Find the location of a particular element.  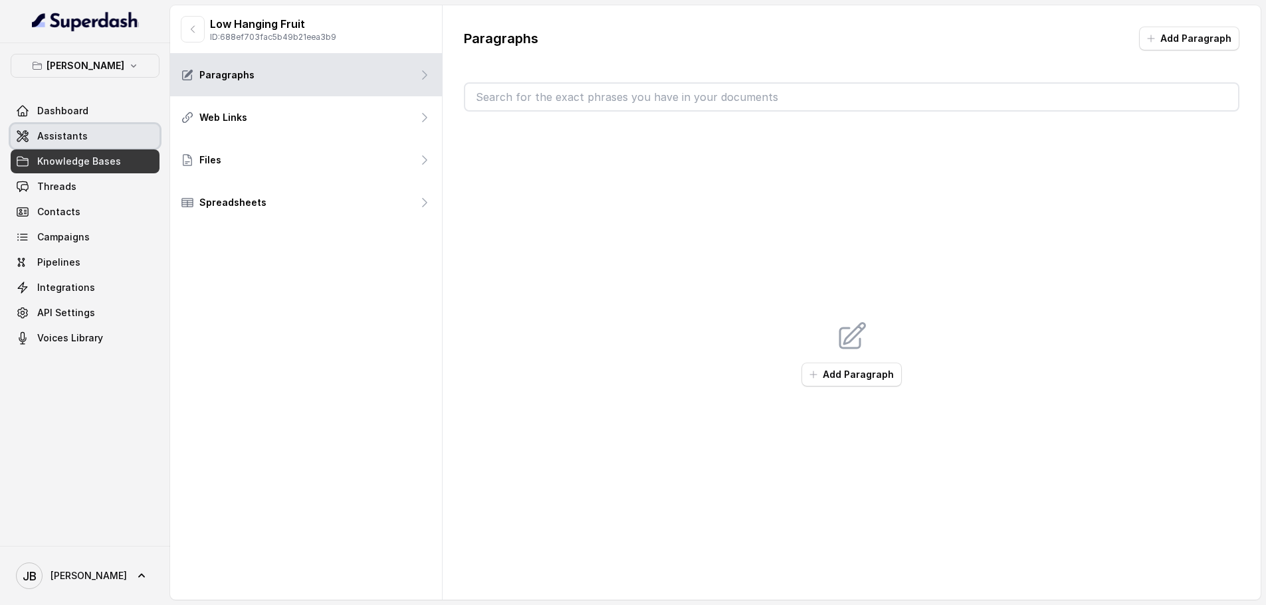

span: Pipelines is located at coordinates (58, 262).